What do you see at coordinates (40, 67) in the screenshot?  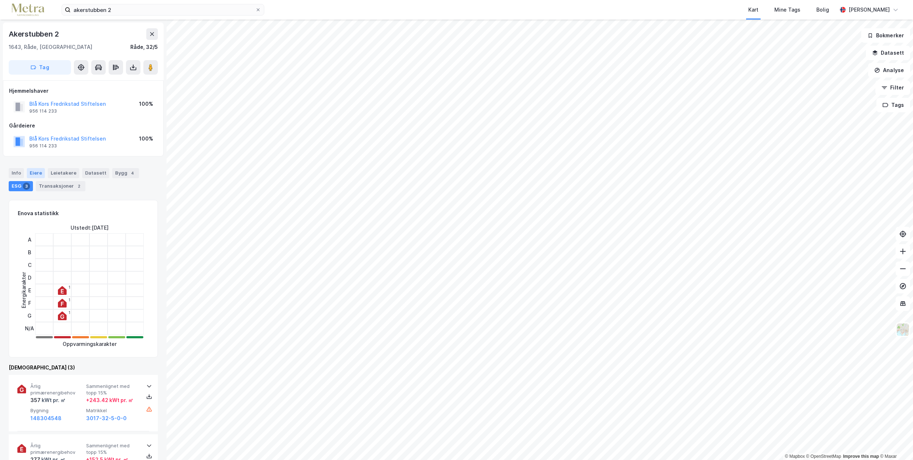 I see `button: Tag` at bounding box center [40, 67].